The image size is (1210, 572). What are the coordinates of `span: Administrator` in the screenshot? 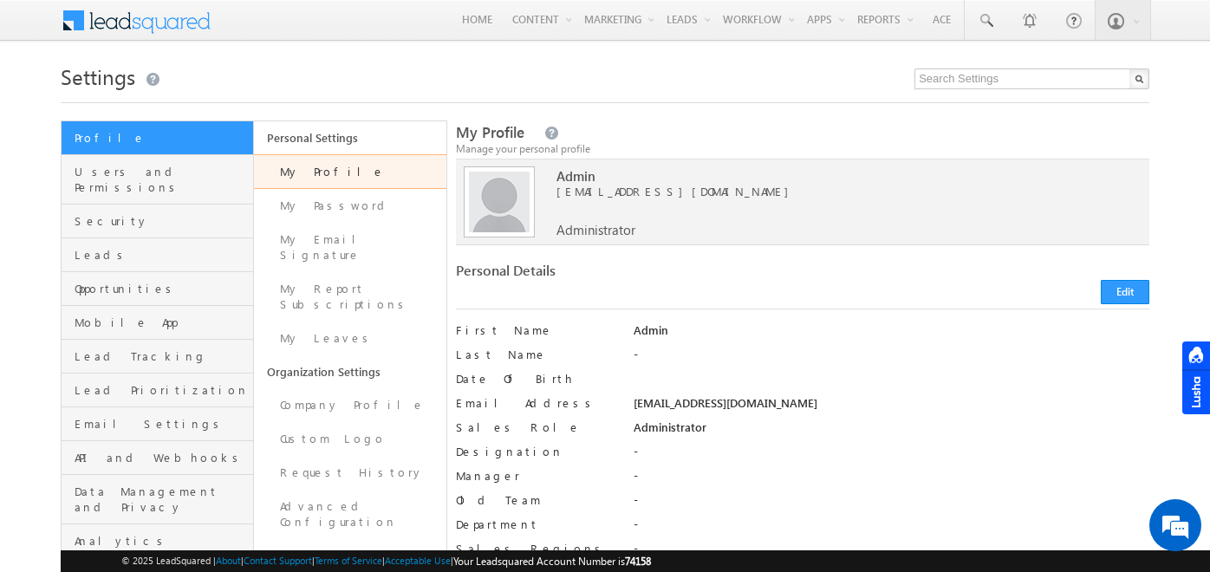 It's located at (595, 230).